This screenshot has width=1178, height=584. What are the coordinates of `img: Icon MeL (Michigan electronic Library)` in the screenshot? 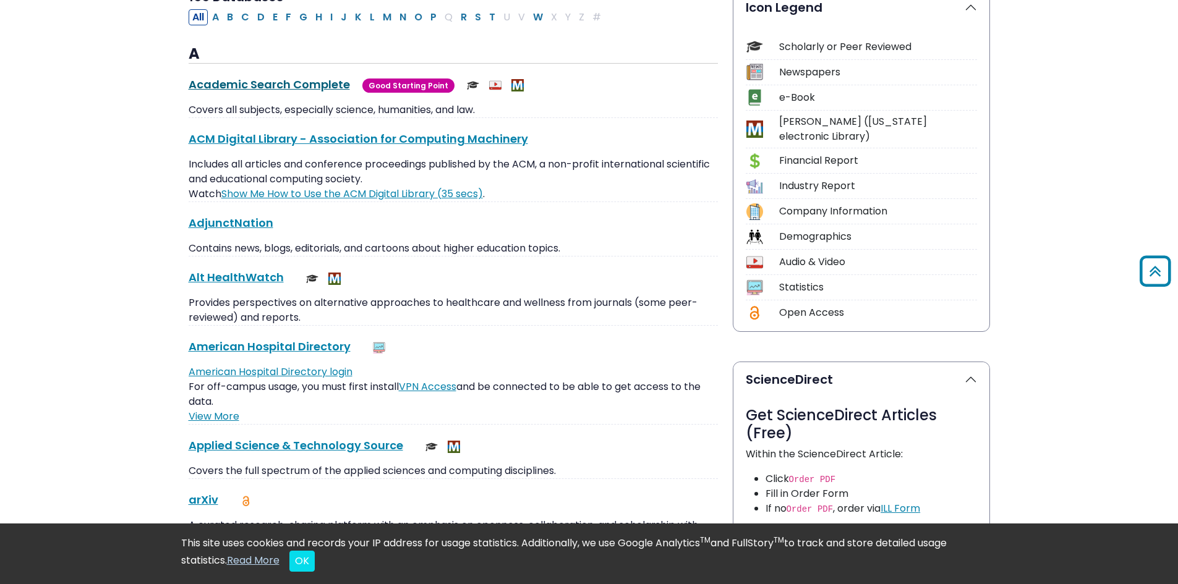 It's located at (755, 129).